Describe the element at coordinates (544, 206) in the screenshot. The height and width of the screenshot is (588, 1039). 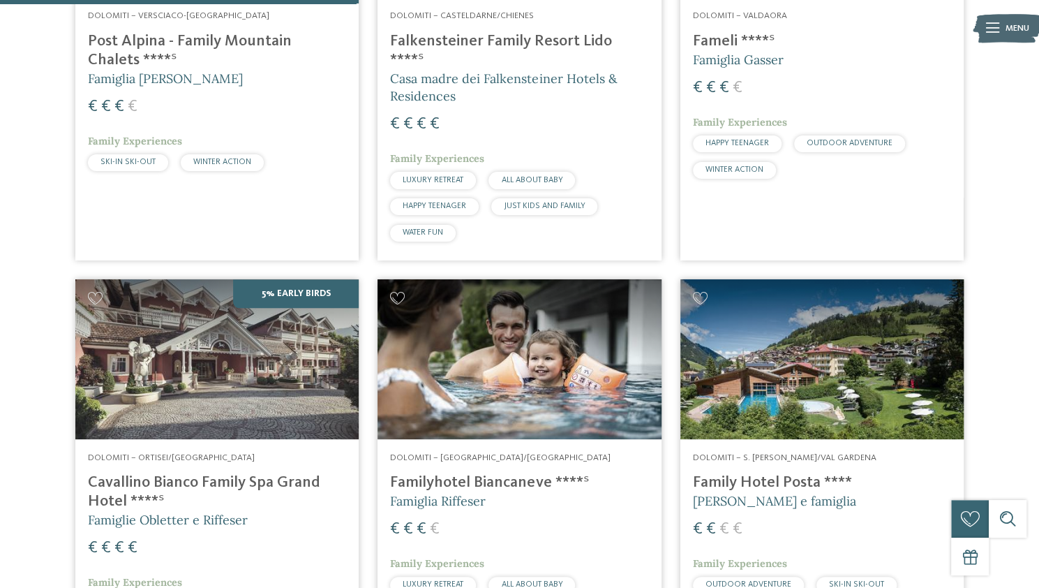
I see `span: JUST KIDS AND FAMILY` at that location.